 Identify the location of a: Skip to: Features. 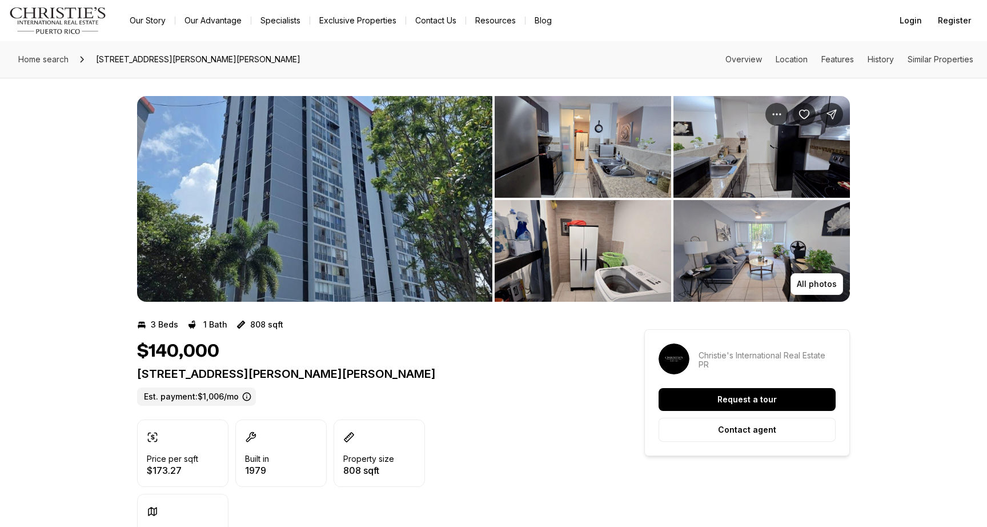
(838, 59).